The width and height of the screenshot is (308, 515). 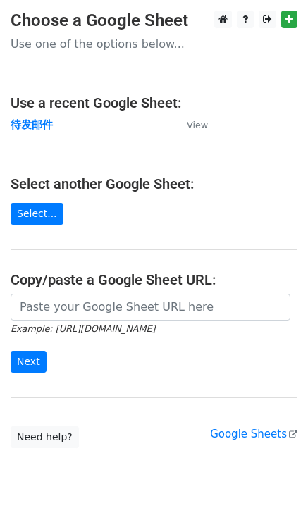 What do you see at coordinates (154, 184) in the screenshot?
I see `h4: Select another Google Sheet:` at bounding box center [154, 184].